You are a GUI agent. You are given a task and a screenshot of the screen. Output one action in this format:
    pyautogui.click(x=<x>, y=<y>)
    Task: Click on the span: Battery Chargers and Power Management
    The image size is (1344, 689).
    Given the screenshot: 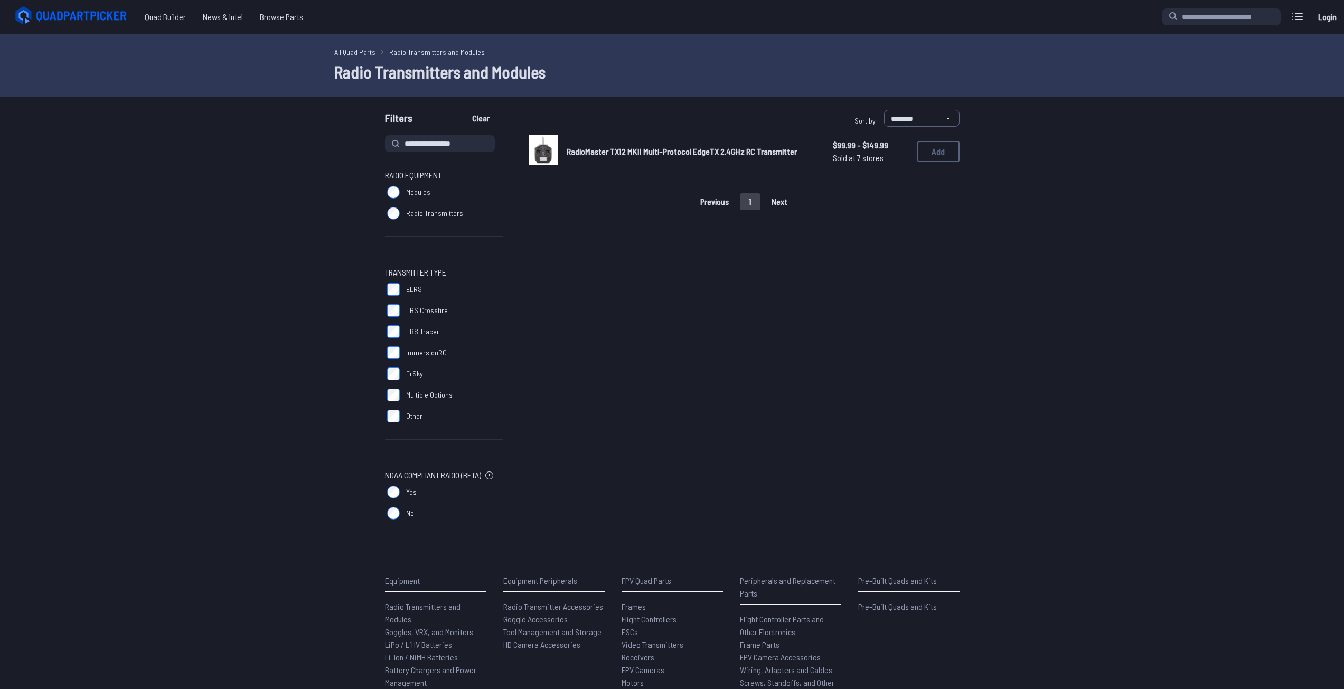 What is the action you would take?
    pyautogui.click(x=430, y=676)
    